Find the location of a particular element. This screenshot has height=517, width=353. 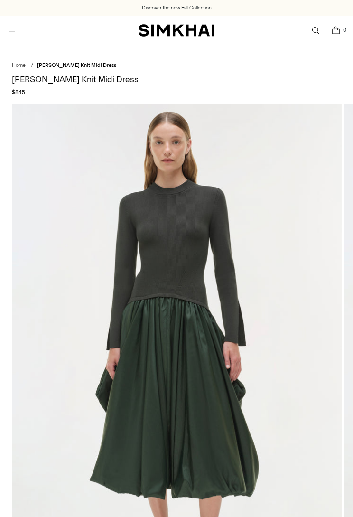

span: 0 is located at coordinates (345, 30).